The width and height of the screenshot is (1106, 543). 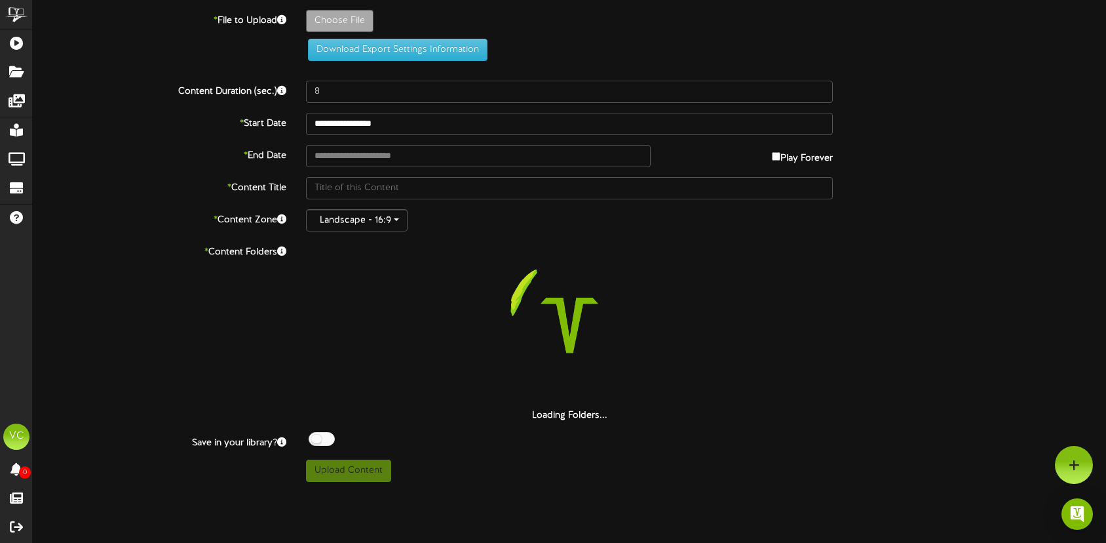 What do you see at coordinates (159, 18) in the screenshot?
I see `label: File to Upload` at bounding box center [159, 18].